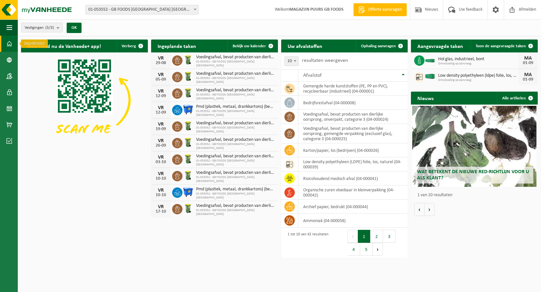 The image size is (541, 292). What do you see at coordinates (306, 243) in the screenshot?
I see `div: 1 tot 10 van 42 resultaten` at bounding box center [306, 243].